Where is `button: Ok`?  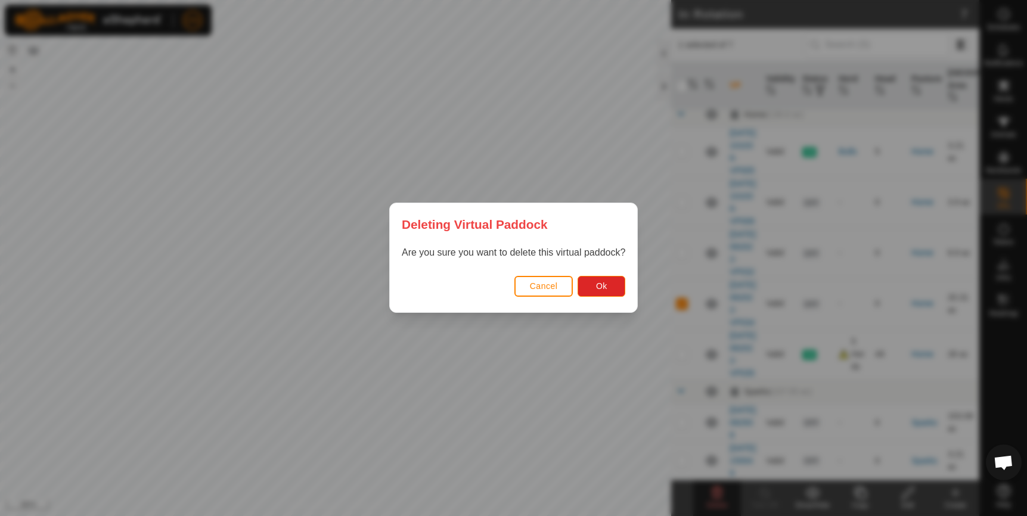
button: Ok is located at coordinates (601, 286).